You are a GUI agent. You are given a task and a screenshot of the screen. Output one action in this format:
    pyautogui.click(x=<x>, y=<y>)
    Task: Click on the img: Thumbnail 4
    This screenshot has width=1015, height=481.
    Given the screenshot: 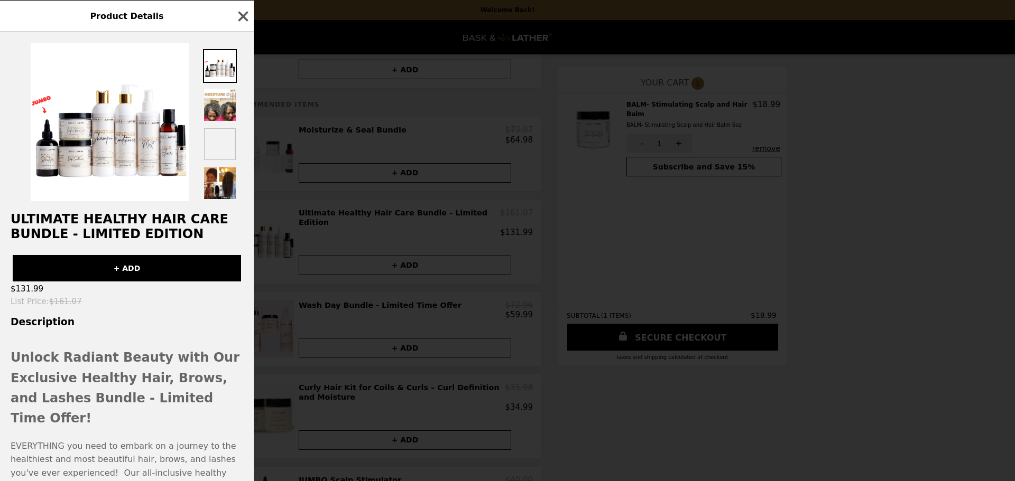 What is the action you would take?
    pyautogui.click(x=220, y=183)
    